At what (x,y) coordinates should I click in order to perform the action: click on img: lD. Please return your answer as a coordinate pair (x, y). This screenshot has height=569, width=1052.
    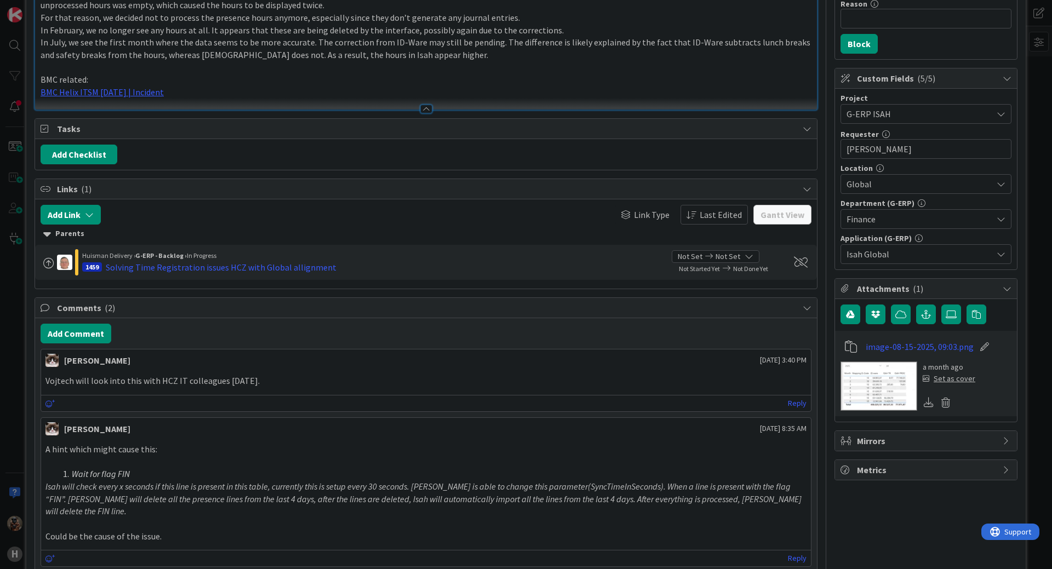
    Looking at the image, I should click on (65, 262).